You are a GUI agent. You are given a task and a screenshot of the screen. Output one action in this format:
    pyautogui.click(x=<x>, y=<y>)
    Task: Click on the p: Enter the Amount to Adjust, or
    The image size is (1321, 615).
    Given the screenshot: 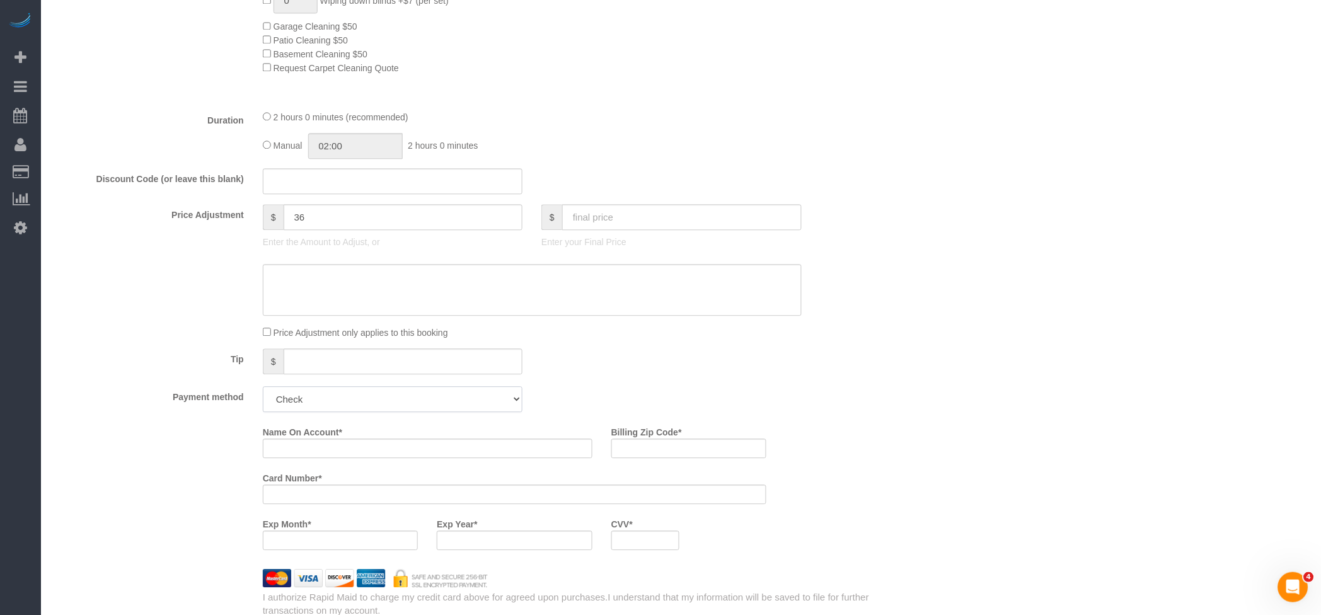 What is the action you would take?
    pyautogui.click(x=393, y=242)
    